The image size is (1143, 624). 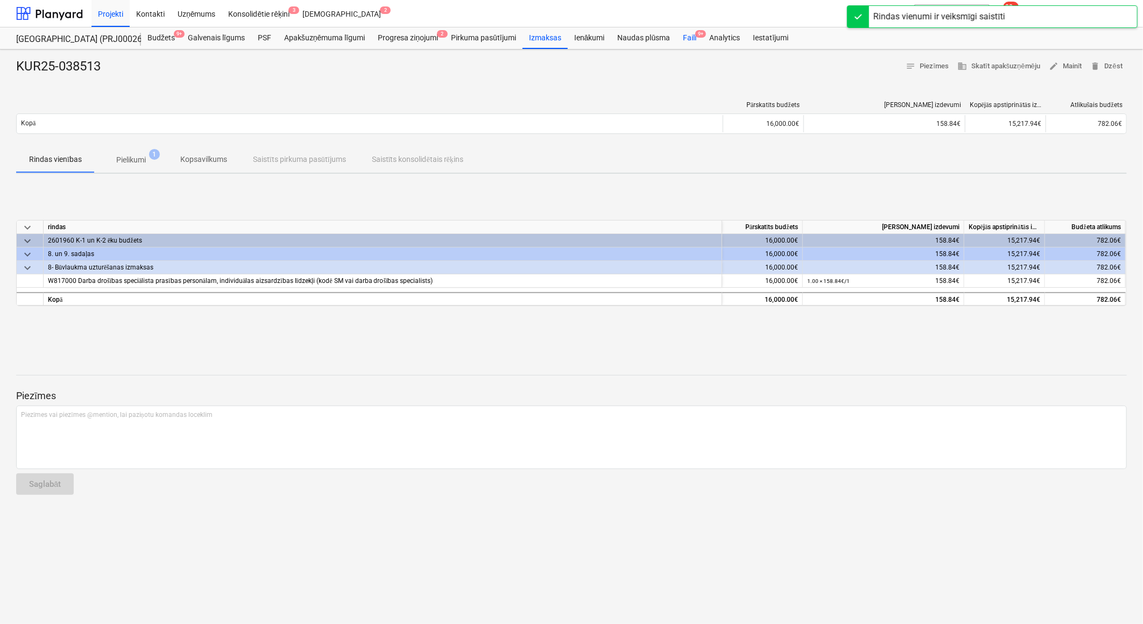 What do you see at coordinates (998, 66) in the screenshot?
I see `span: Skatīt apakšuzņēmēju` at bounding box center [998, 66].